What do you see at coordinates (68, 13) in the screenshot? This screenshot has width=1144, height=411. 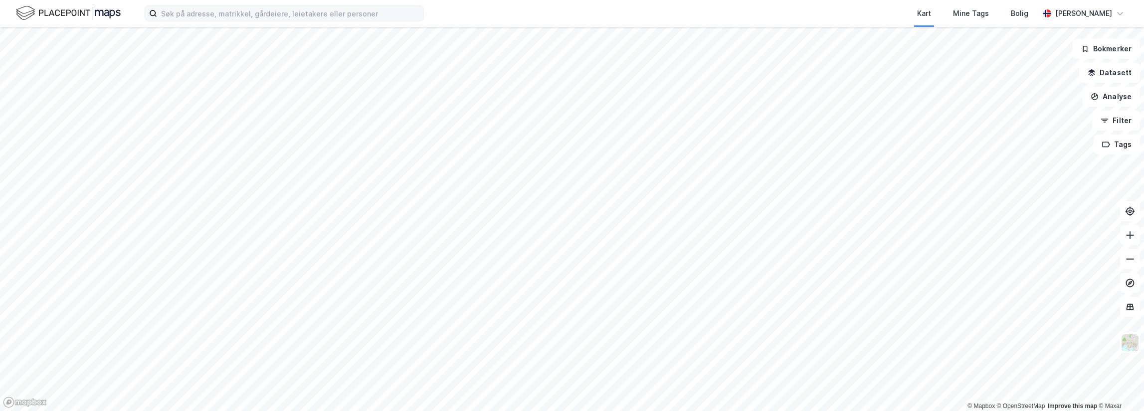 I see `img: logo.f888ab2527a4732fd821a326f86c7f29.svg` at bounding box center [68, 13].